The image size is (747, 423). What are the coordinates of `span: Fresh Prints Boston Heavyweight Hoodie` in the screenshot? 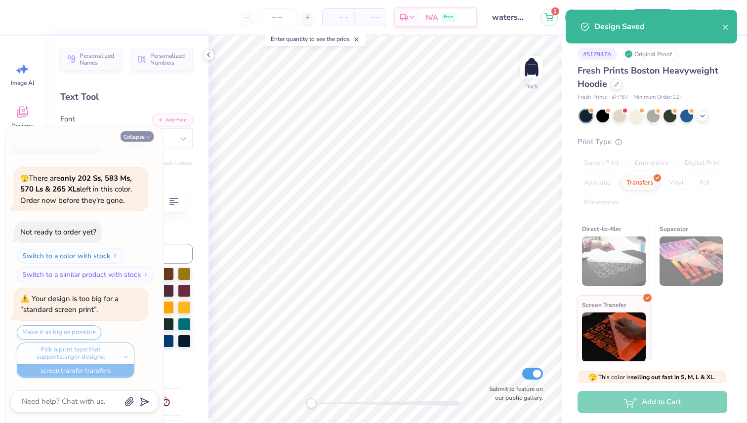 It's located at (648, 77).